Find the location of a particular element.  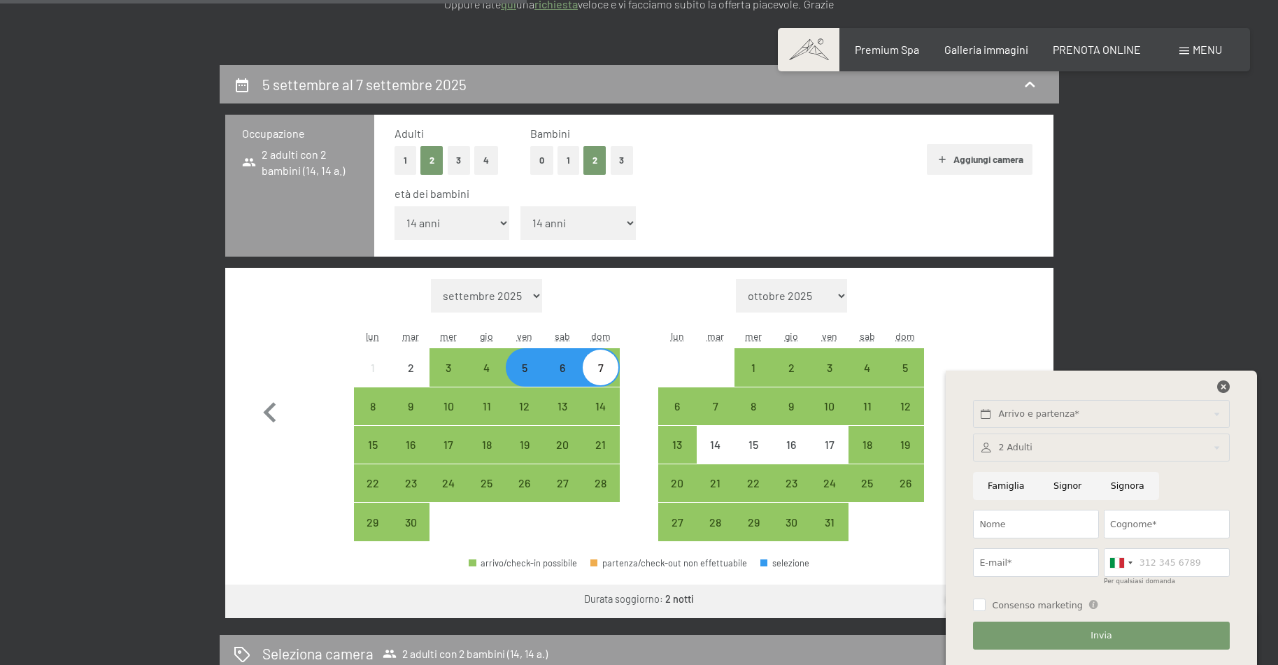

div: 24 is located at coordinates (829, 495).